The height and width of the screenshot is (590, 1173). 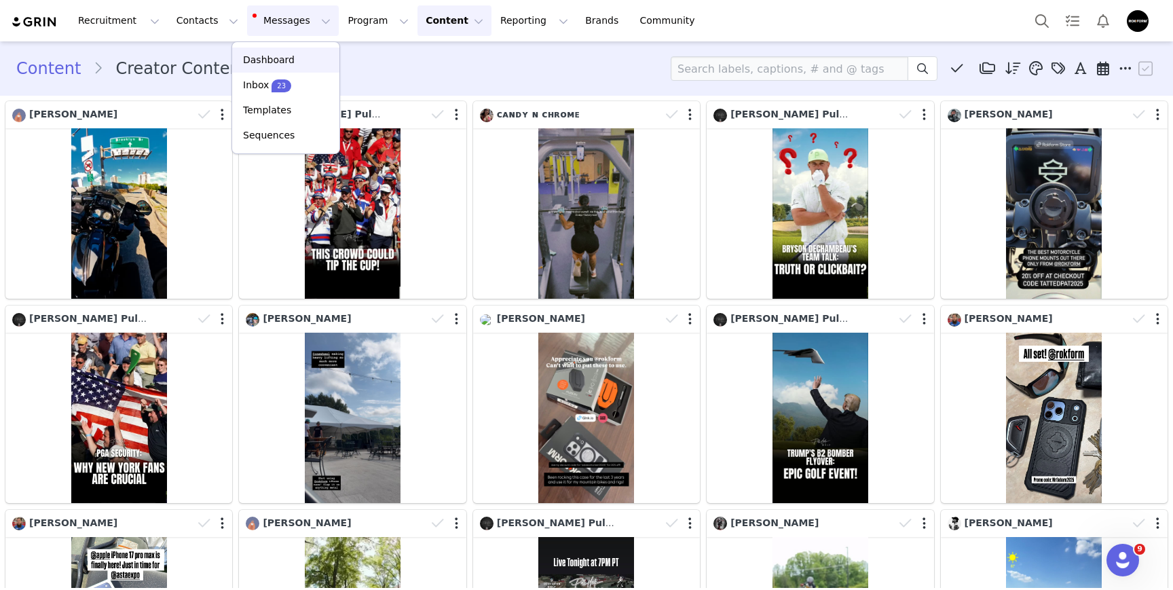 What do you see at coordinates (293, 20) in the screenshot?
I see `button: Messages` at bounding box center [293, 20].